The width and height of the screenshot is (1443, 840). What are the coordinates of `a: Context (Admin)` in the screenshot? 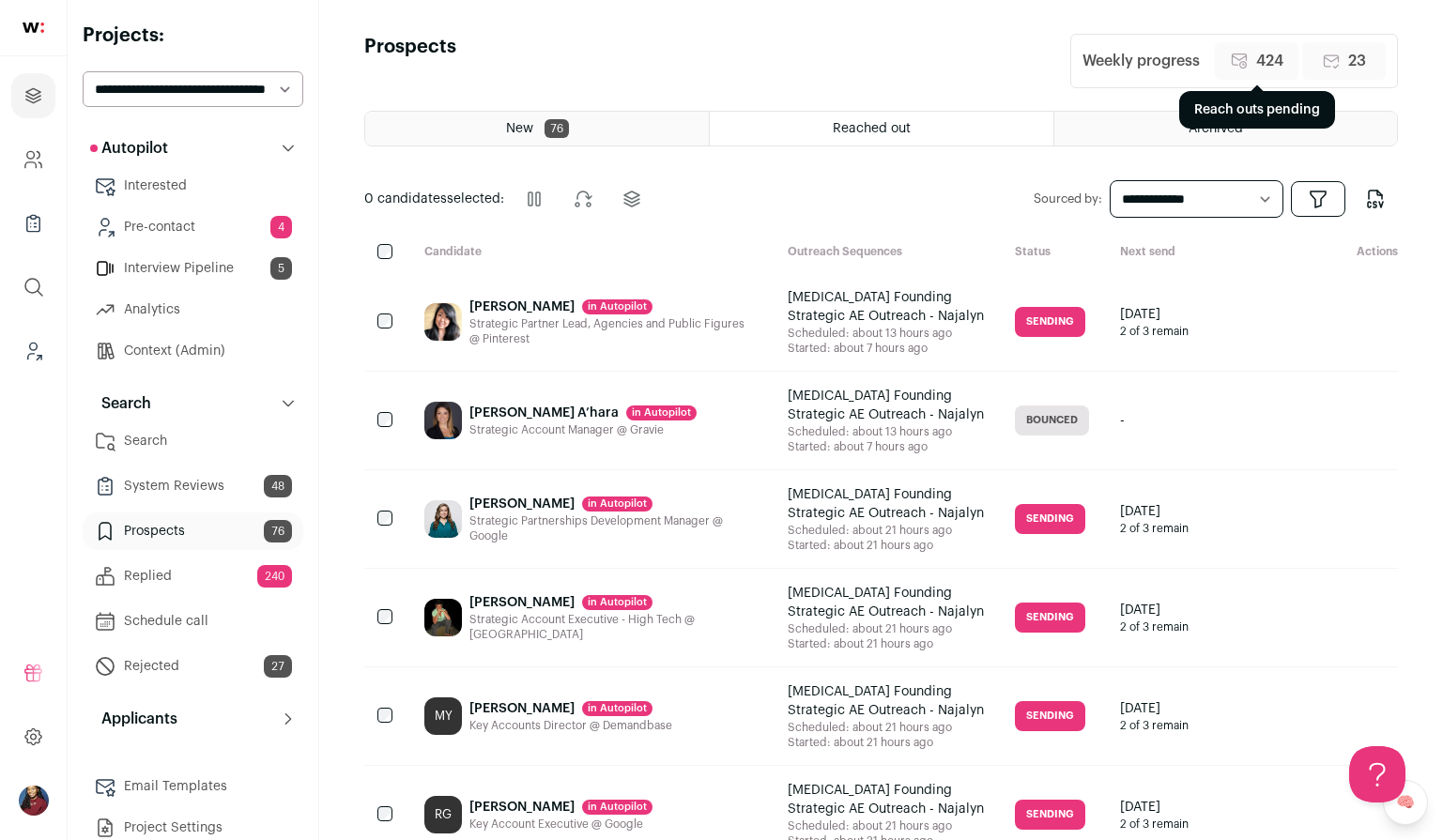 It's located at (193, 351).